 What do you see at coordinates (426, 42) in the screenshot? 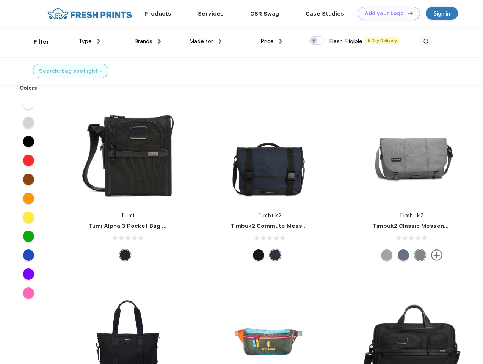
I see `img: desktop_search.svg` at bounding box center [426, 42].